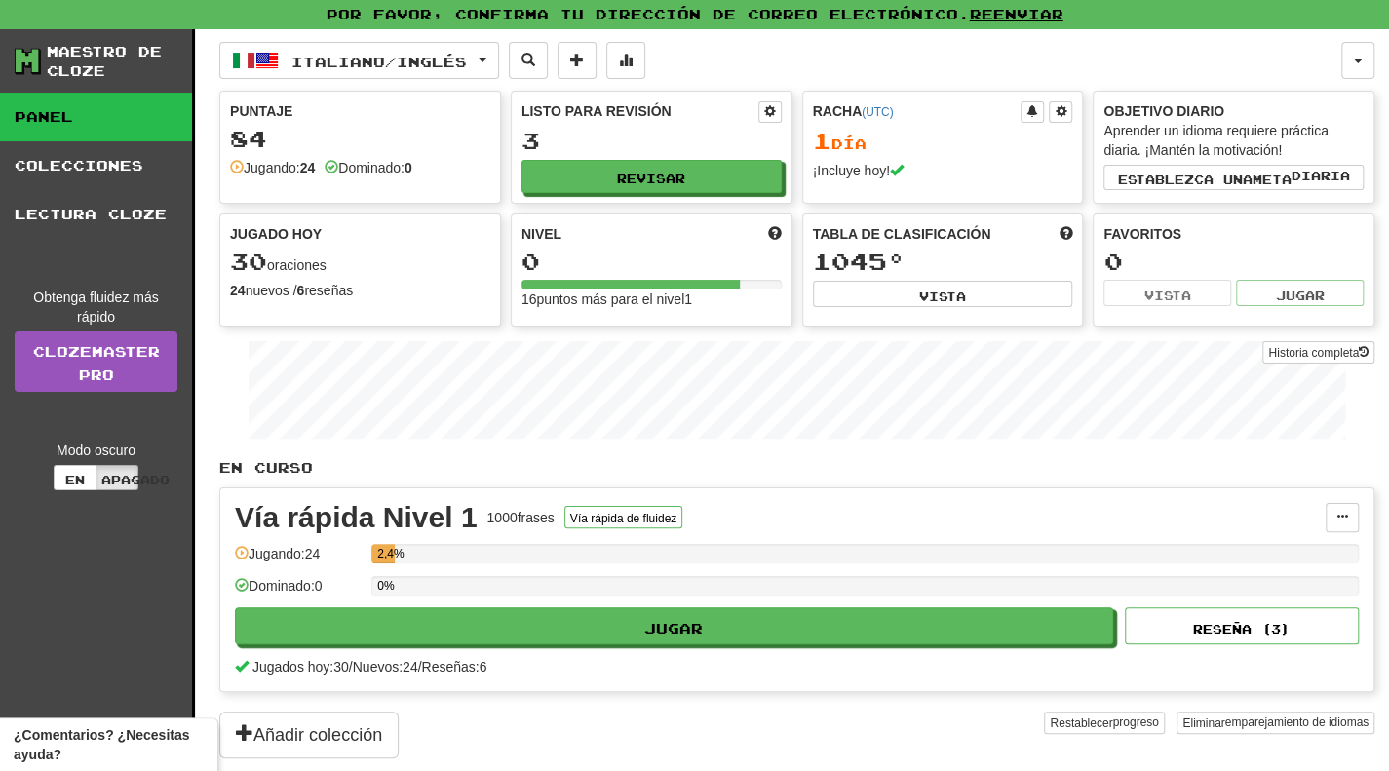 The image size is (1389, 771). What do you see at coordinates (135, 479) in the screenshot?
I see `font: Apagado` at bounding box center [135, 479].